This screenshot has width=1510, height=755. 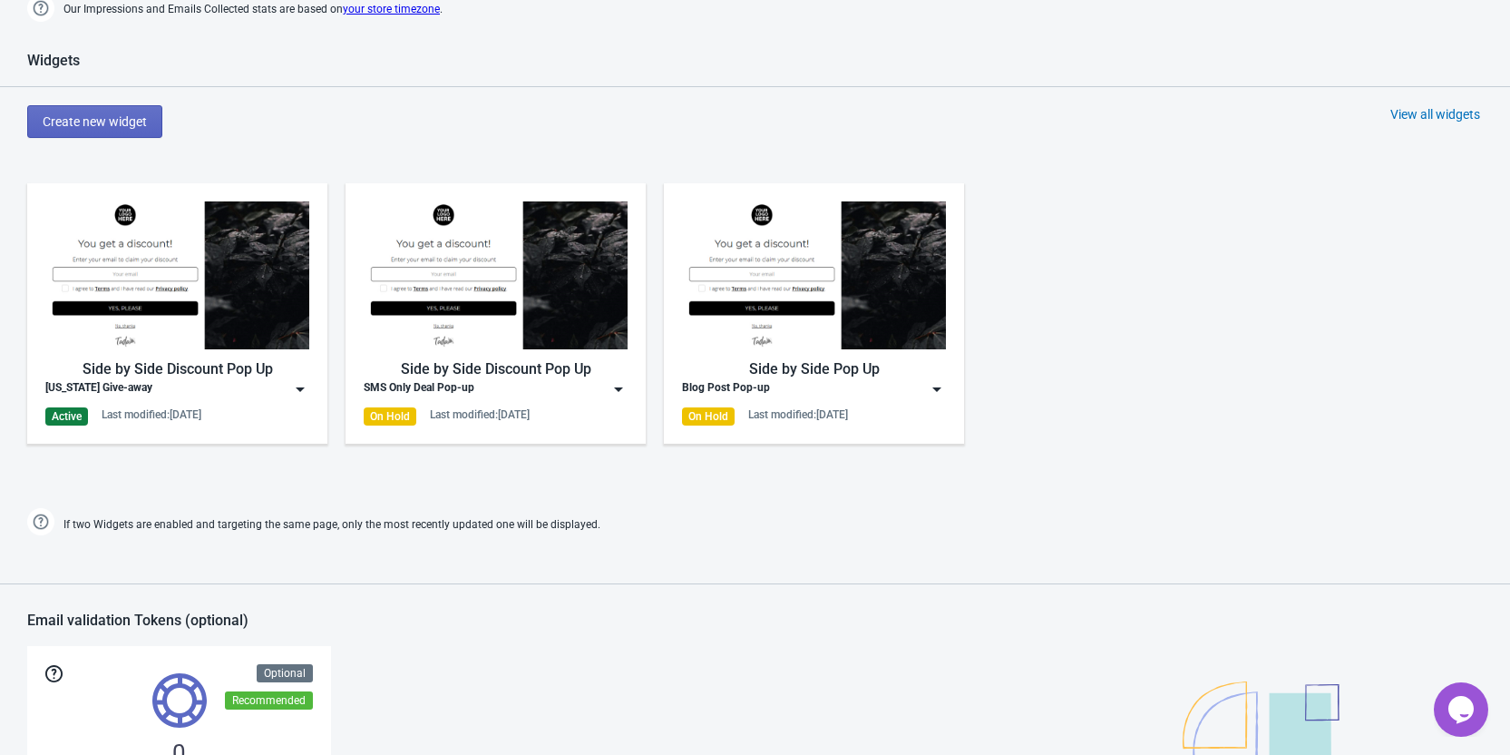 I want to click on div: Active, so click(x=66, y=416).